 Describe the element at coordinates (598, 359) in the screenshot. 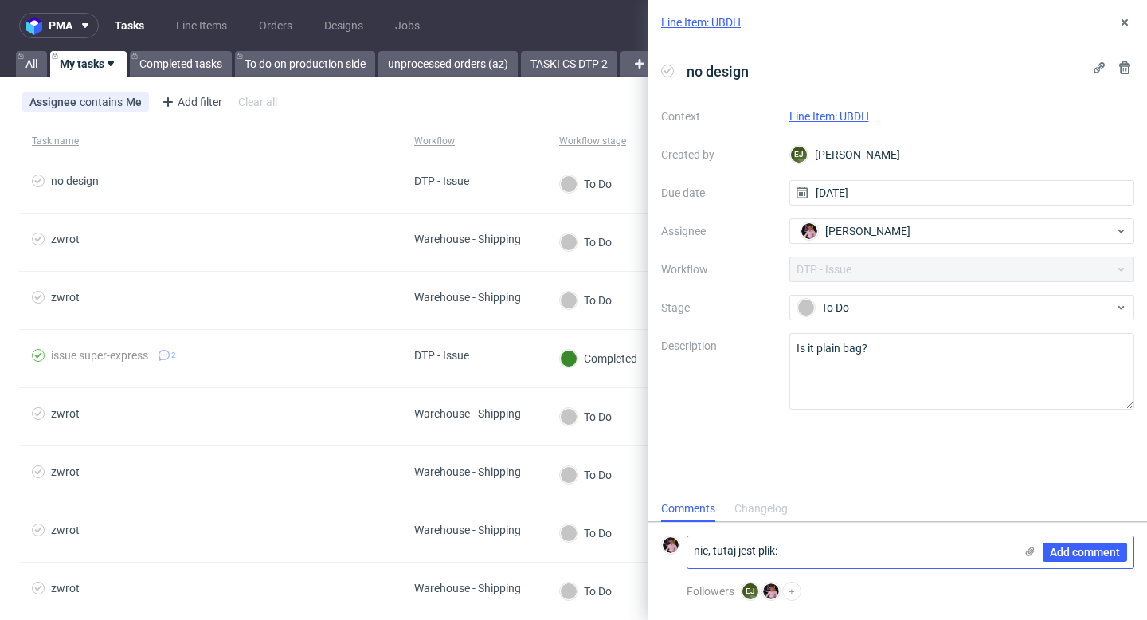

I see `div: Completed` at that location.